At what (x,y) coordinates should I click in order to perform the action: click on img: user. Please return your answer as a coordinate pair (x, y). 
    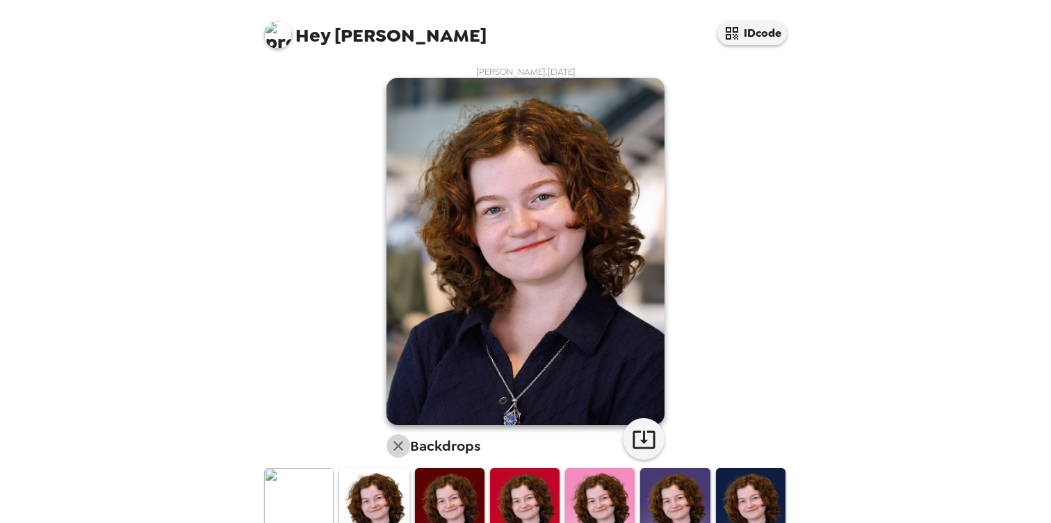
    Looking at the image, I should click on (526, 252).